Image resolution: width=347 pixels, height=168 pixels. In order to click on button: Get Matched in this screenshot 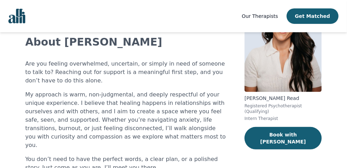, I will do `click(313, 16)`.